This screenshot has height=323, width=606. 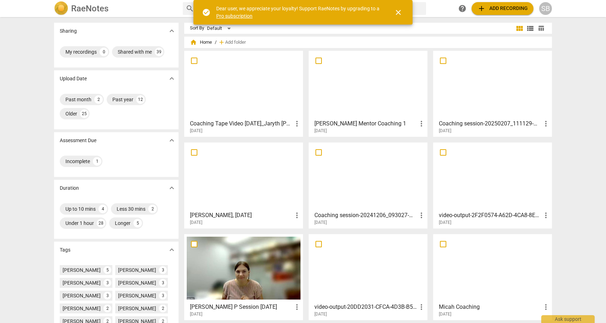 What do you see at coordinates (490, 124) in the screenshot?
I see `h3: Coaching session-20250207_111129-Meeting Recording` at bounding box center [490, 124].